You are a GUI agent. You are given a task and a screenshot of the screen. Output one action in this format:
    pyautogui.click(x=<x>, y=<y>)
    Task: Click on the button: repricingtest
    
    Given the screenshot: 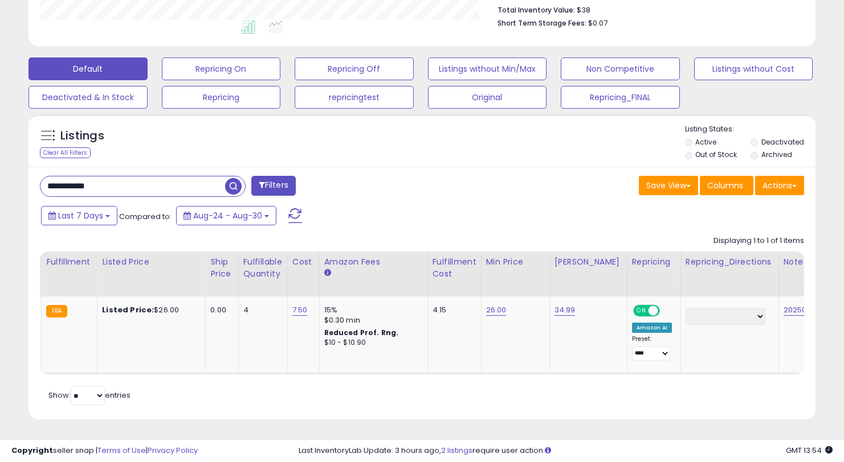 What is the action you would take?
    pyautogui.click(x=354, y=97)
    